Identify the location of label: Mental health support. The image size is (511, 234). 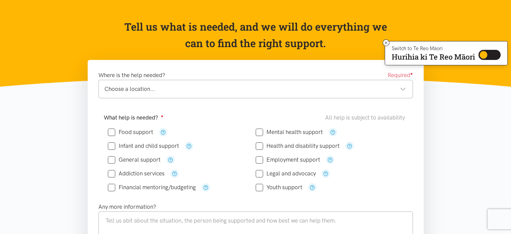
(290, 132).